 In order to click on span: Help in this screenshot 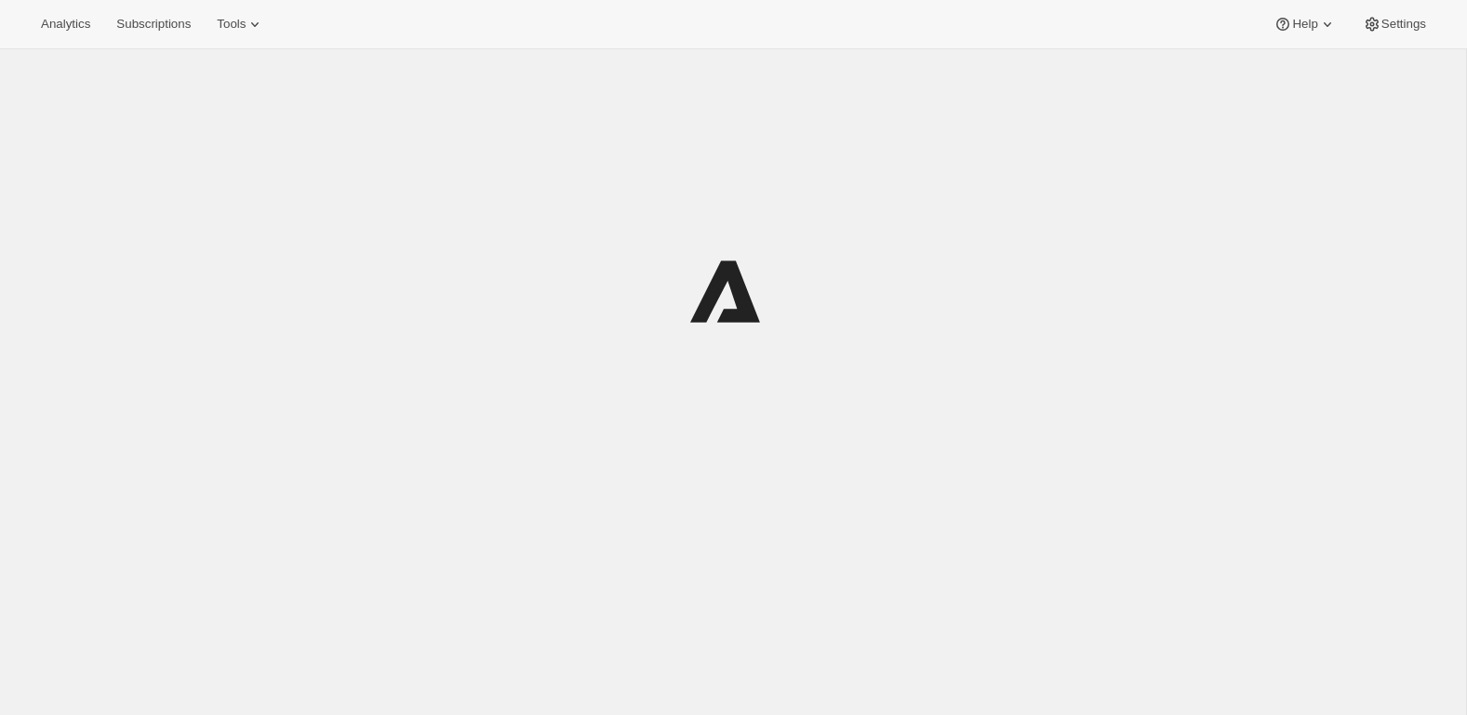, I will do `click(1304, 24)`.